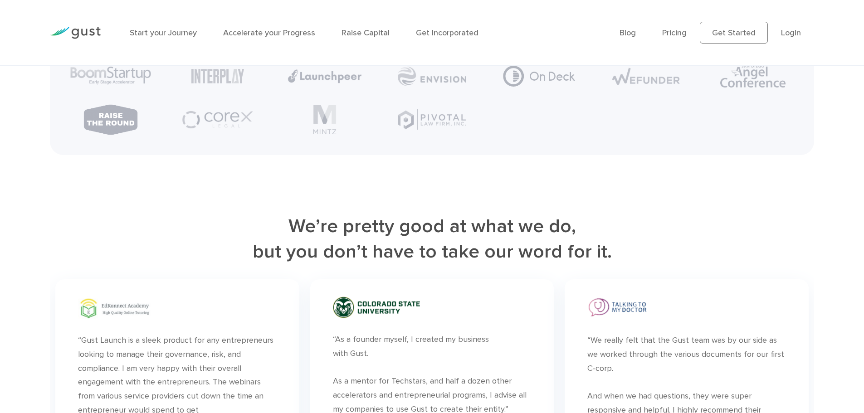 The width and height of the screenshot is (864, 413). Describe the element at coordinates (366, 33) in the screenshot. I see `a: Raise Capital` at that location.